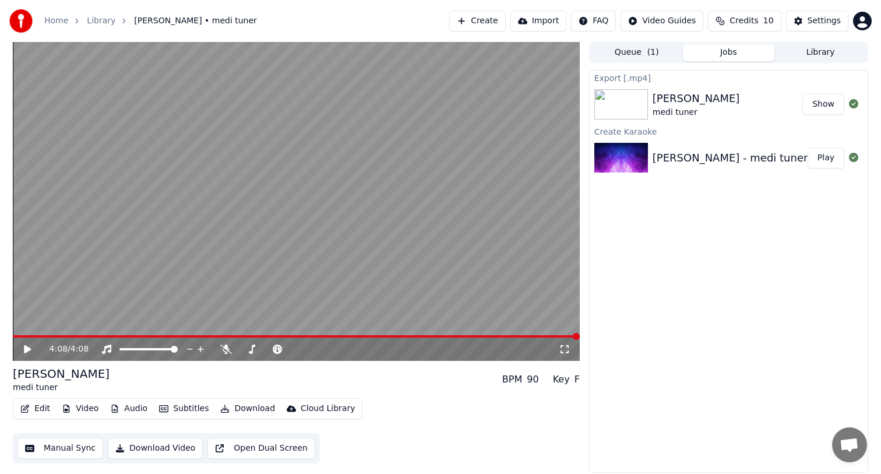 The image size is (881, 474). What do you see at coordinates (184, 408) in the screenshot?
I see `button: Subtitles` at bounding box center [184, 408].